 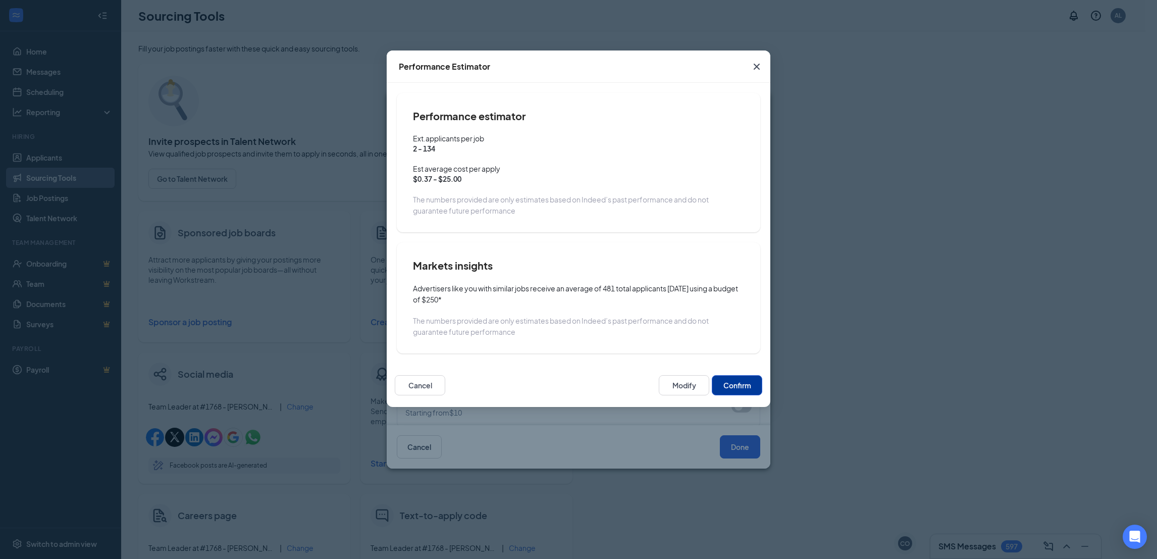 I want to click on span: Est average cost per apply, so click(x=579, y=169).